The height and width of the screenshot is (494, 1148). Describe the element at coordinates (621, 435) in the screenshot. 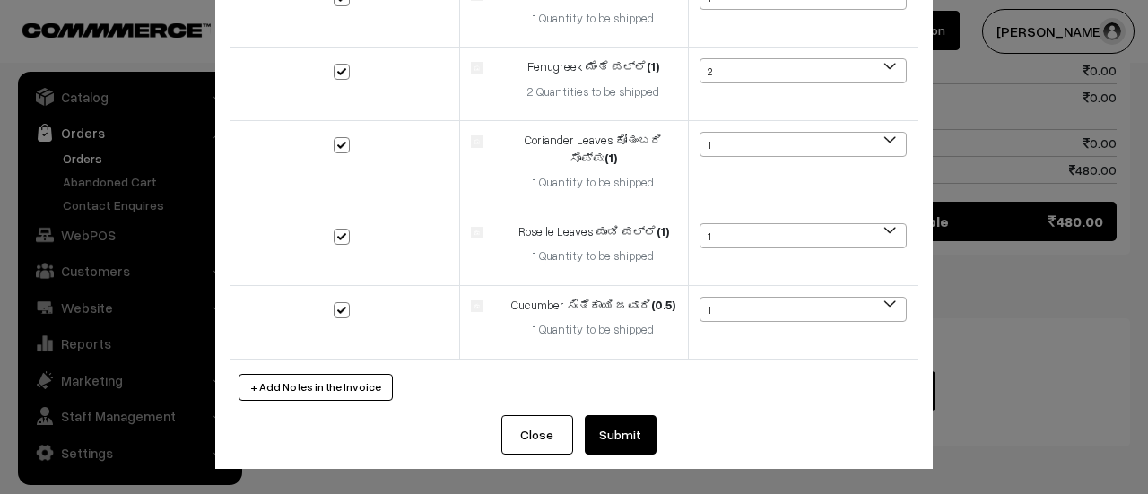

I see `button: Submit` at that location.